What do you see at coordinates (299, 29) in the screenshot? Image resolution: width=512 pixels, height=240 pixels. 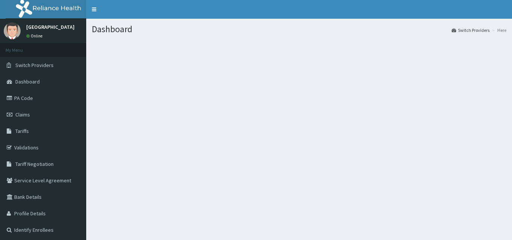 I see `h1: Dashboard` at bounding box center [299, 29].